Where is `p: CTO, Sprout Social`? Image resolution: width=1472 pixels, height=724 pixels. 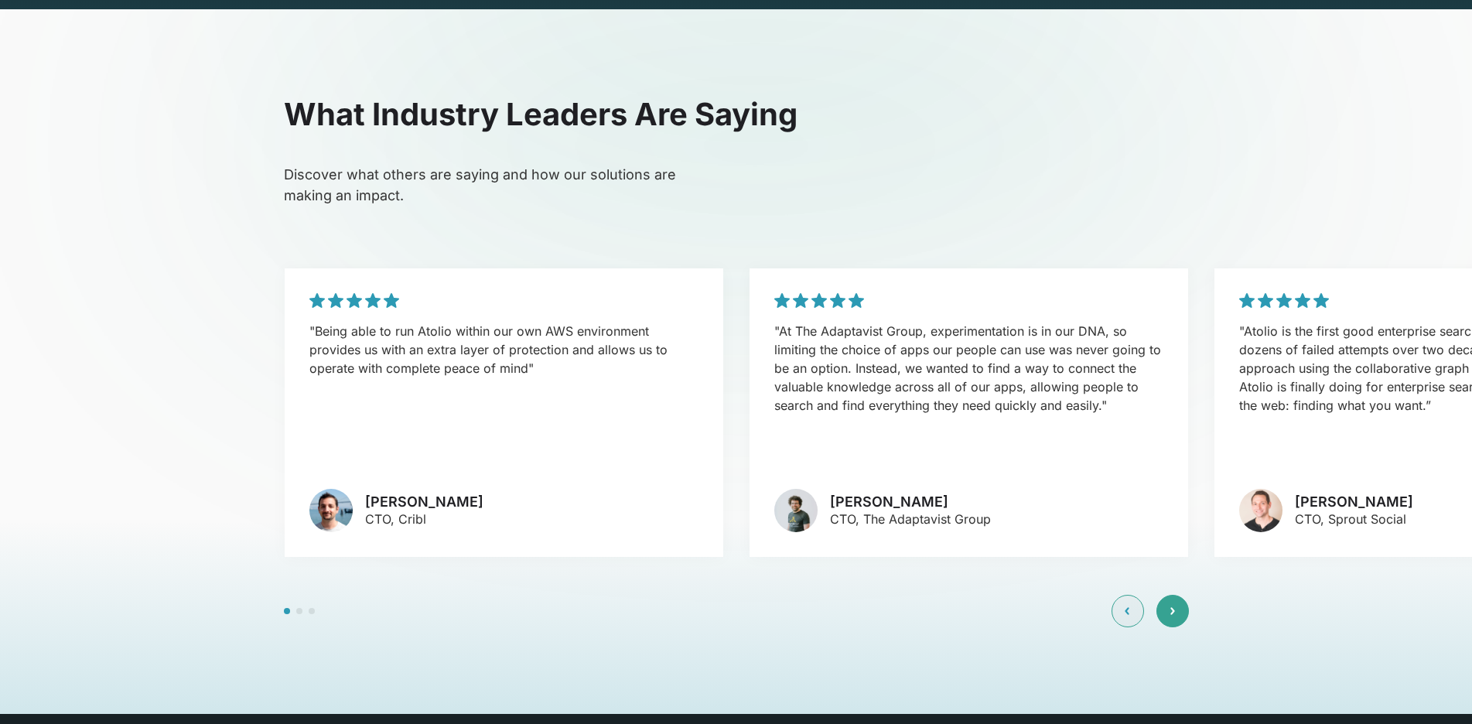
p: CTO, Sprout Social is located at coordinates (1353, 519).